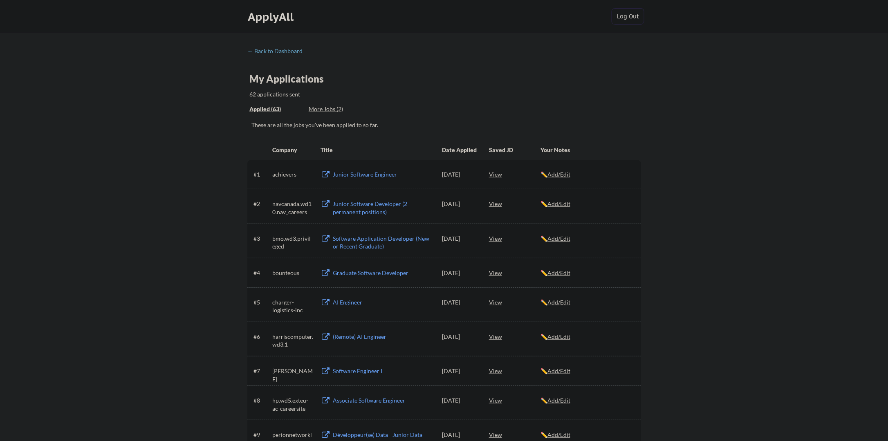  What do you see at coordinates (293, 306) in the screenshot?
I see `div: charger-logistics-inc` at bounding box center [293, 306].